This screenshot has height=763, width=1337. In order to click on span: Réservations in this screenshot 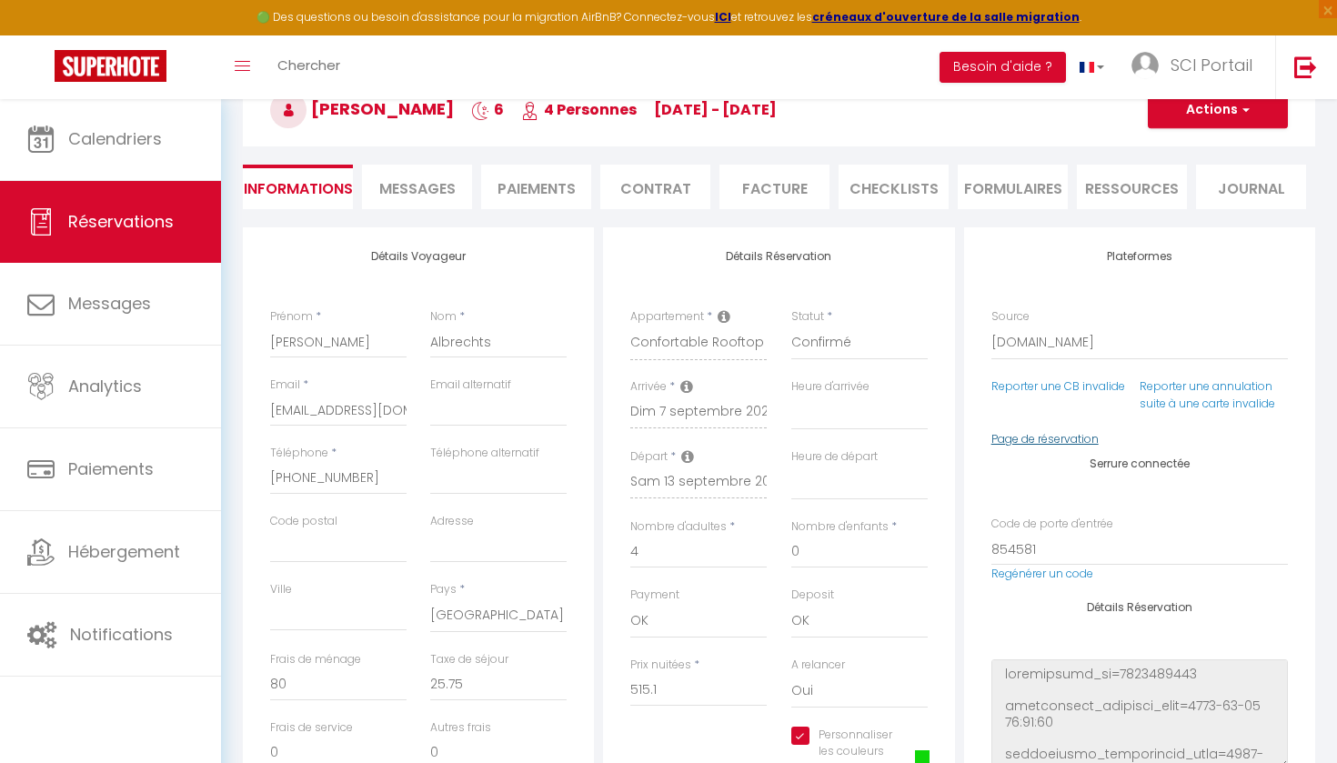, I will do `click(121, 221)`.